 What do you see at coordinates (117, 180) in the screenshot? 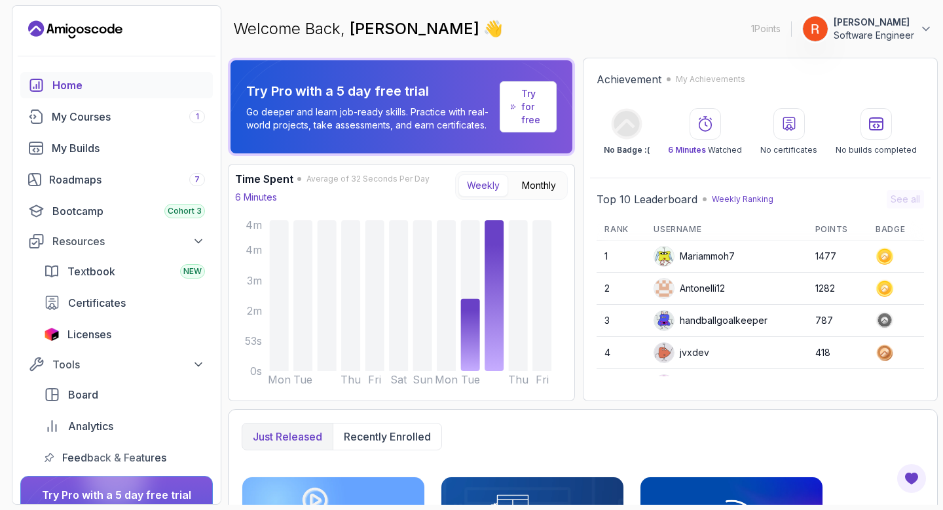
I see `a: roadmaps` at bounding box center [117, 180].